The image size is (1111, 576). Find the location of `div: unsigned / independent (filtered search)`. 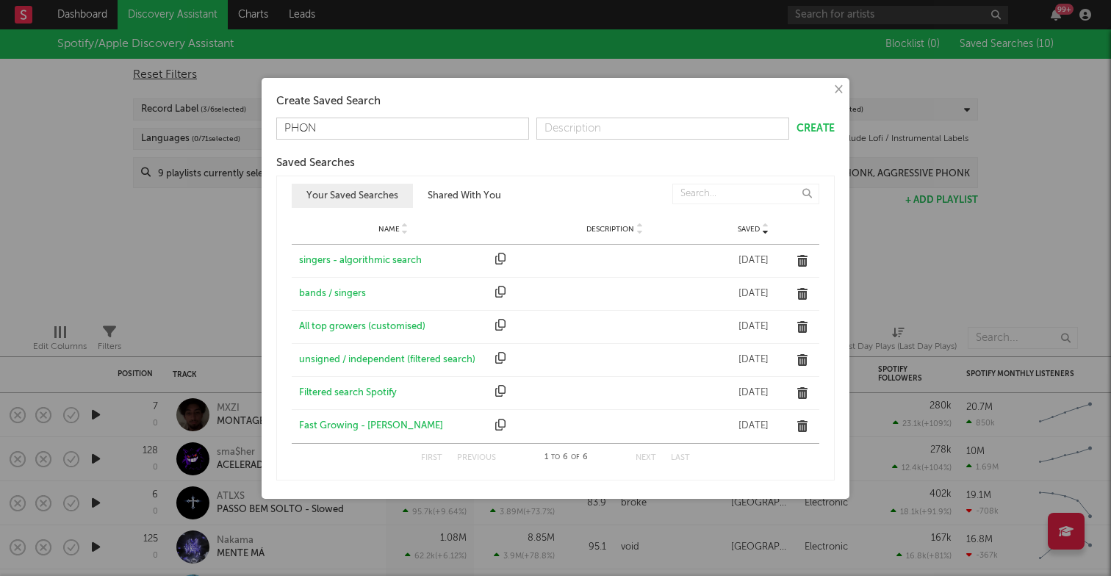

div: unsigned / independent (filtered search) is located at coordinates (393, 360).